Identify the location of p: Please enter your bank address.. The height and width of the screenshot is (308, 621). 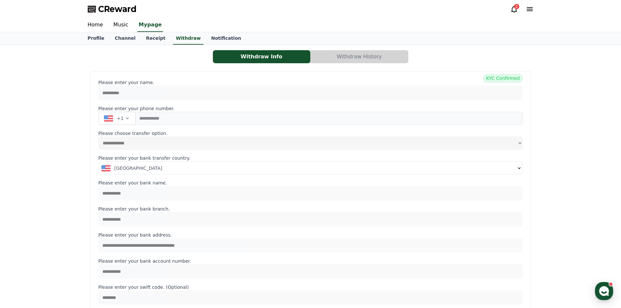
(310, 235).